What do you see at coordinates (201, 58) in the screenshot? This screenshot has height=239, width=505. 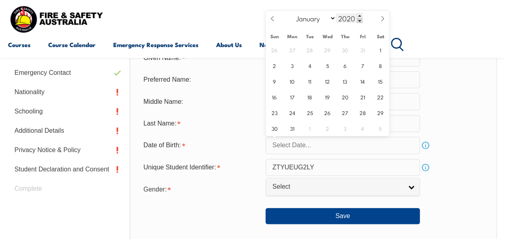 I see `div: Given Name is required.` at bounding box center [201, 58].